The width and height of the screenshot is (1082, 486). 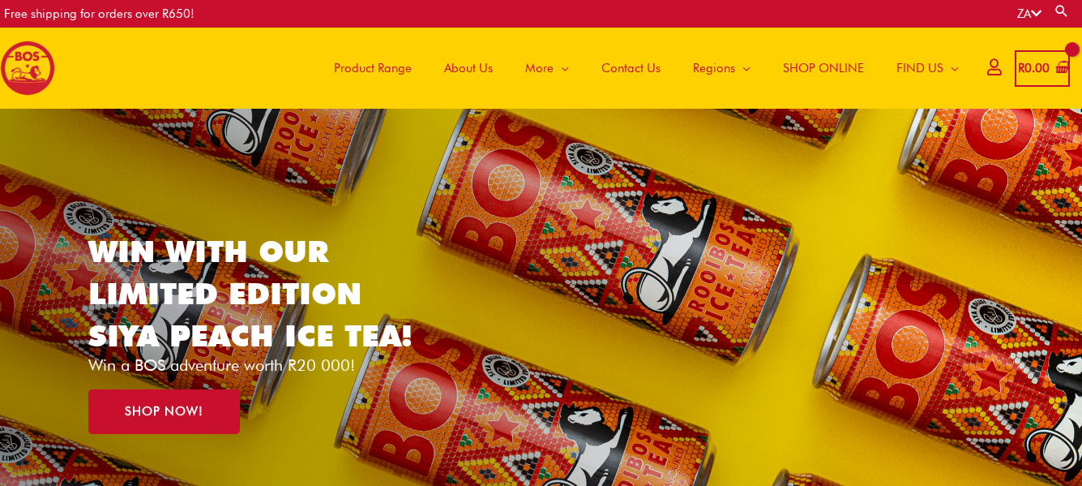 What do you see at coordinates (469, 68) in the screenshot?
I see `a: About Us` at bounding box center [469, 68].